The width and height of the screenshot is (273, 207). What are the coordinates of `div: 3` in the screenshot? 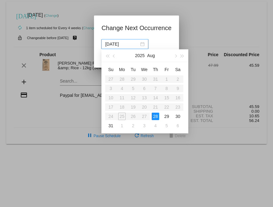 It's located at (144, 126).